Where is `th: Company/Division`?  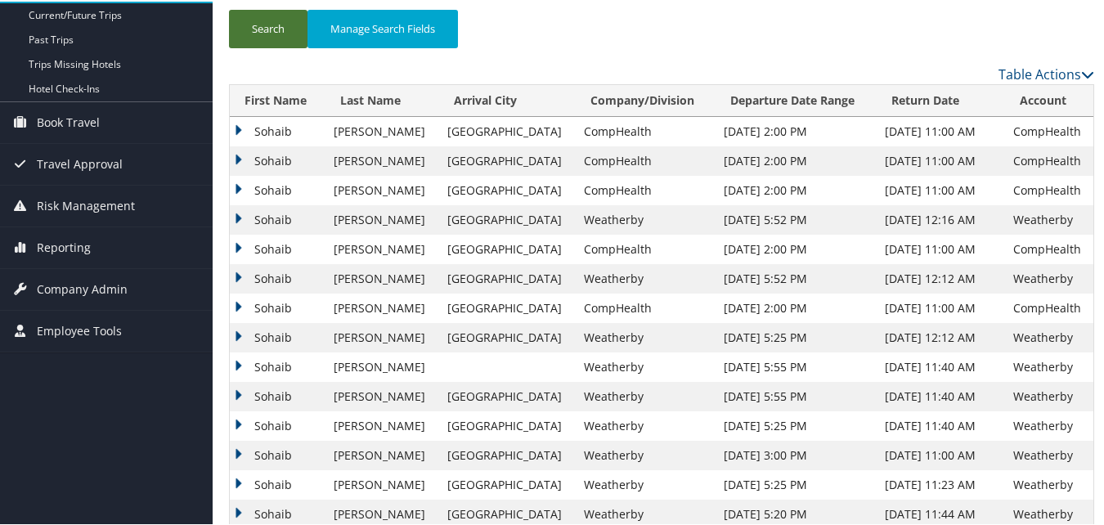 th: Company/Division is located at coordinates (645, 99).